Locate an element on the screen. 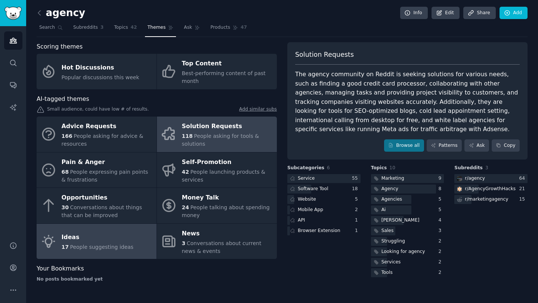 This screenshot has width=538, height=303. span: 10 is located at coordinates (392, 168).